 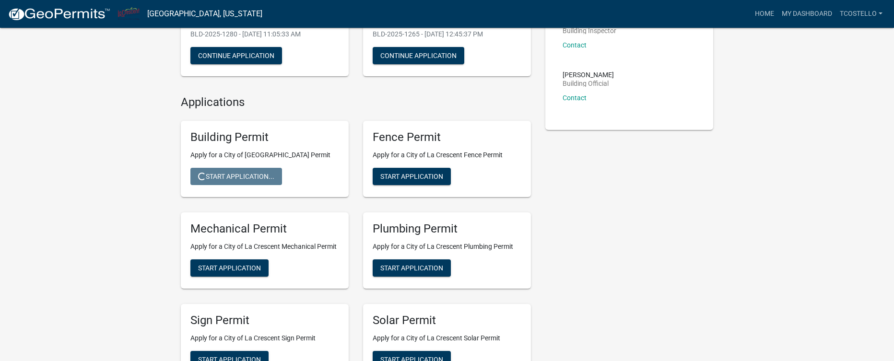 I want to click on p: Apply for a City of La Crescent Mechanical Permit, so click(x=265, y=246).